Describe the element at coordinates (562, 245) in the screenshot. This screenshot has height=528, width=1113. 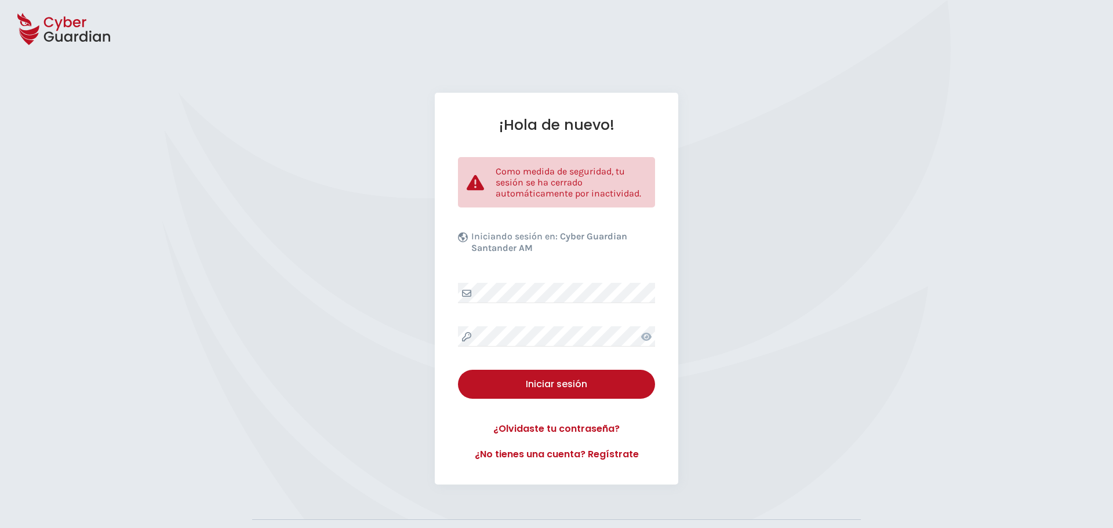
I see `p: Iniciando sesión en:` at that location.